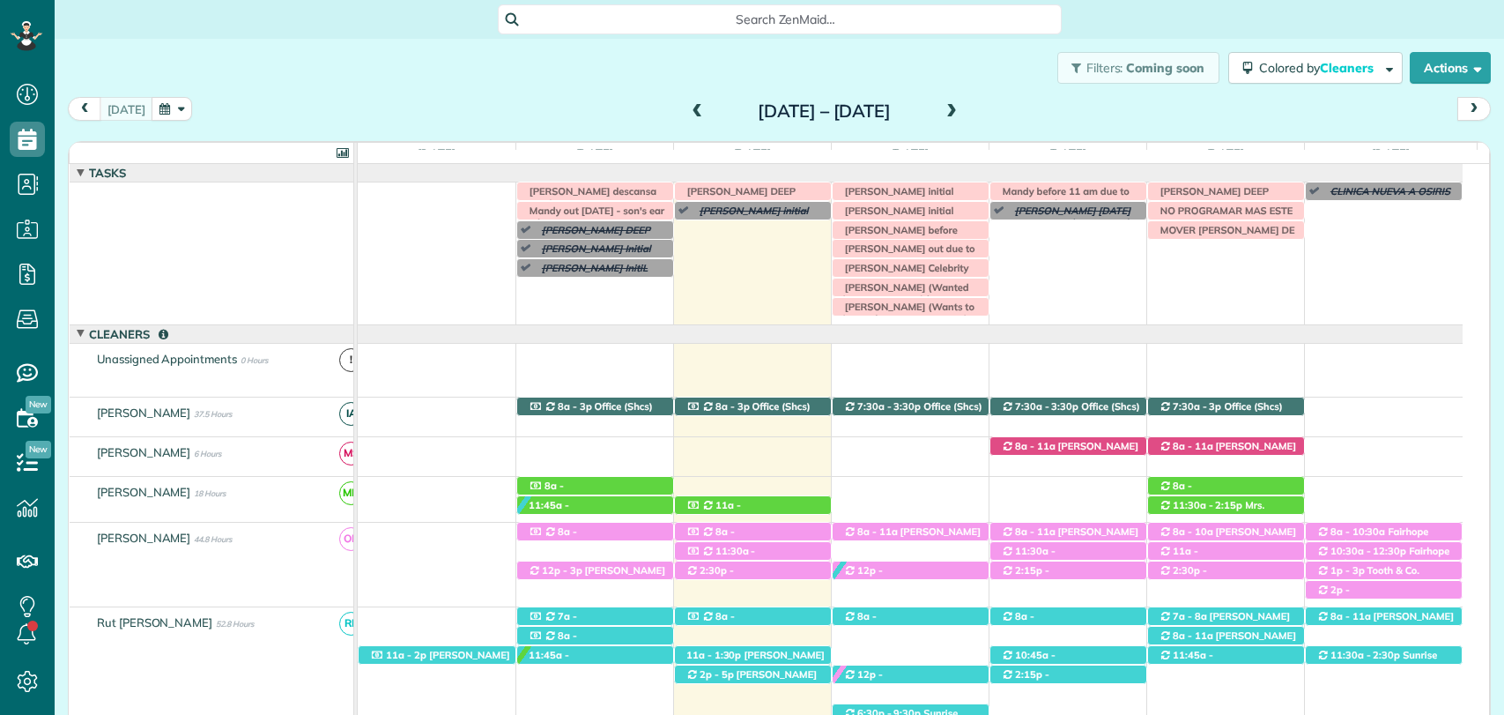 This screenshot has height=715, width=1504. I want to click on span: OP, so click(351, 538).